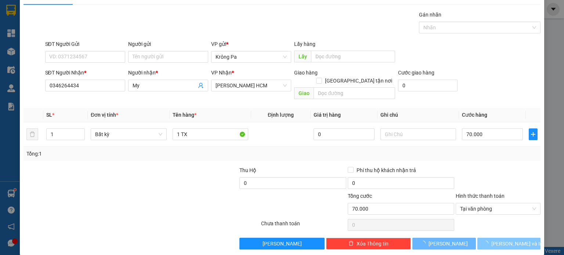 This screenshot has width=564, height=255. I want to click on div: VP gửi, so click(251, 44).